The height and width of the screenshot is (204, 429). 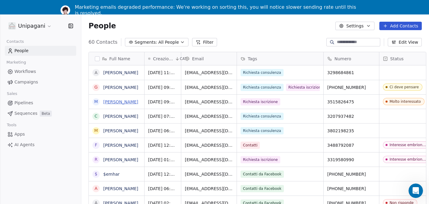 I want to click on span: Contacts, so click(x=15, y=42).